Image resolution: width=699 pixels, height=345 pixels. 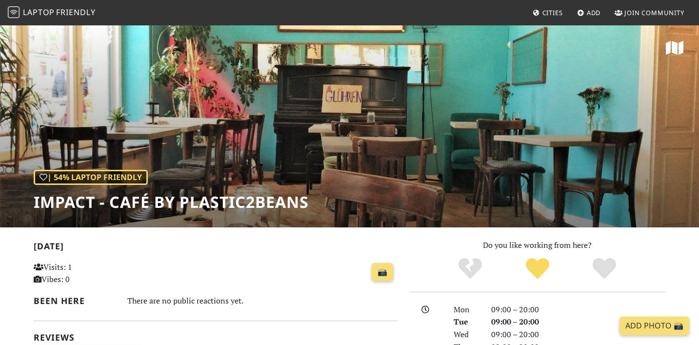 What do you see at coordinates (553, 13) in the screenshot?
I see `span: Cities` at bounding box center [553, 13].